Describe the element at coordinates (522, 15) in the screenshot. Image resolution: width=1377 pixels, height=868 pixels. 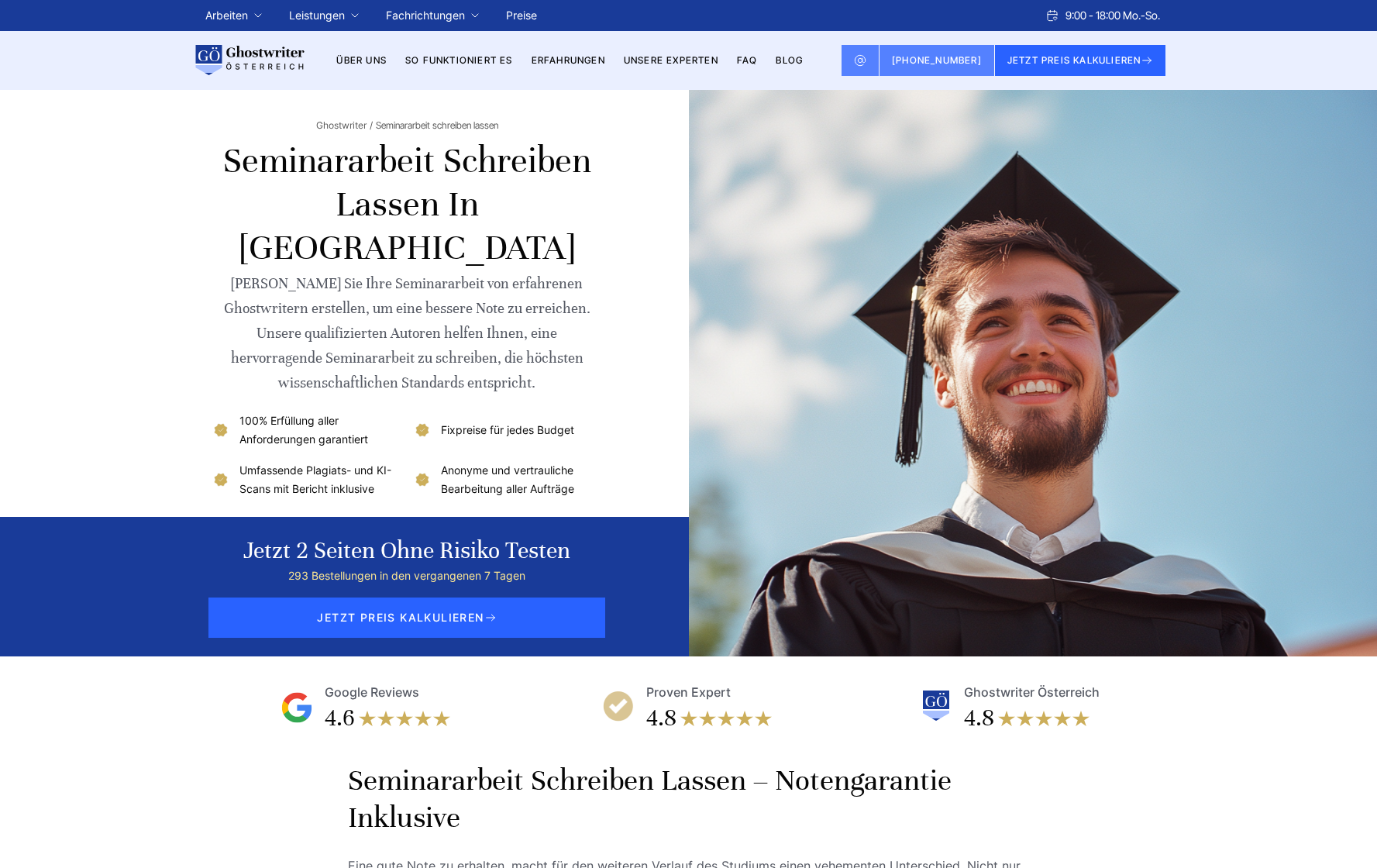
I see `a: Preise` at that location.